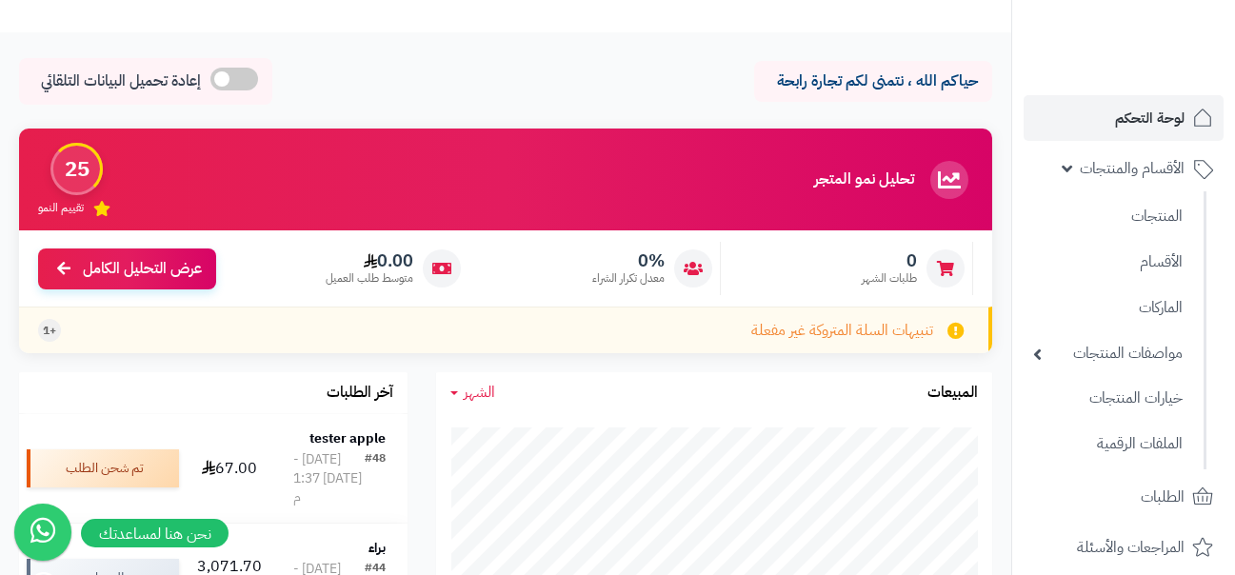 This screenshot has width=1235, height=575. What do you see at coordinates (229, 469) in the screenshot?
I see `td: 67.00` at bounding box center [229, 469].